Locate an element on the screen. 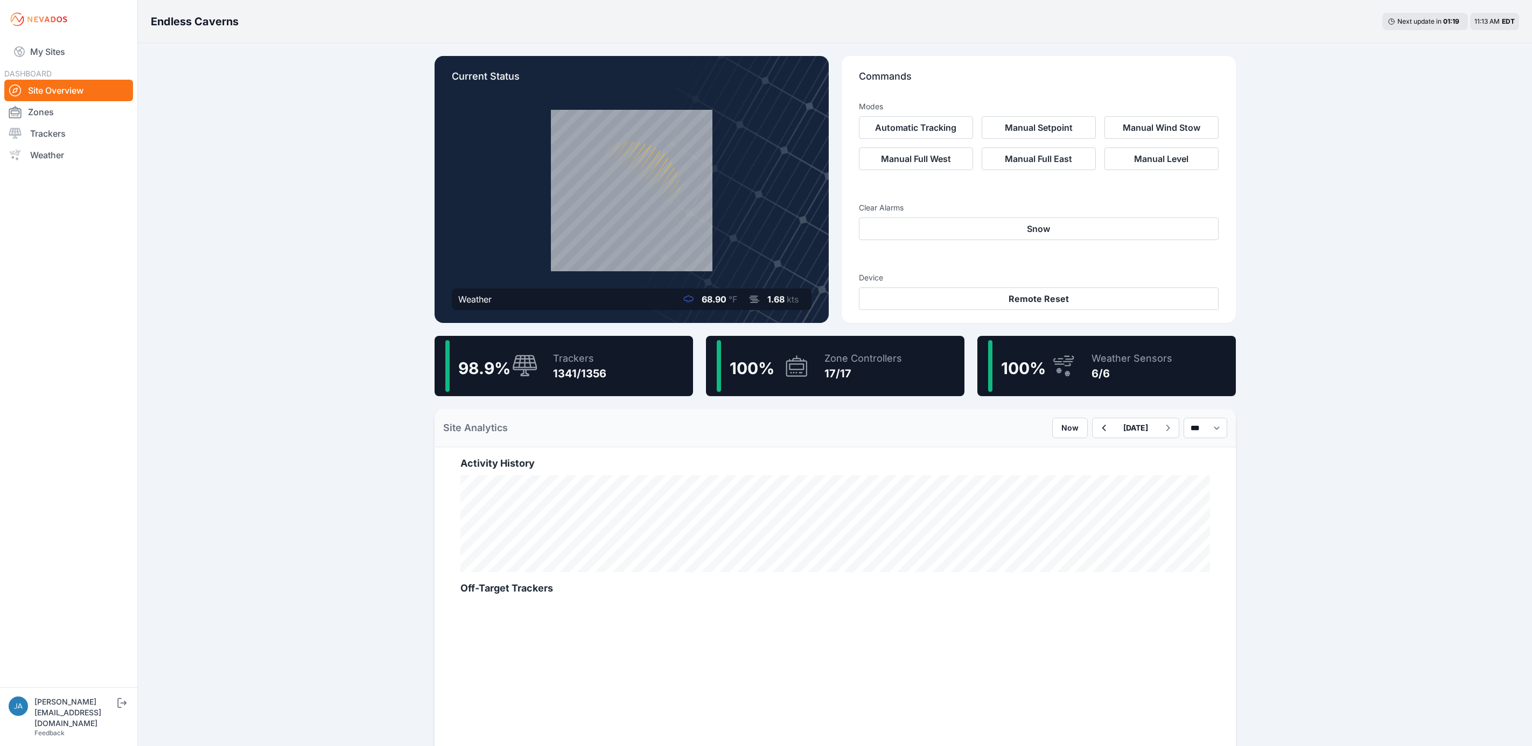  div: Zone Controllers is located at coordinates (863, 359).